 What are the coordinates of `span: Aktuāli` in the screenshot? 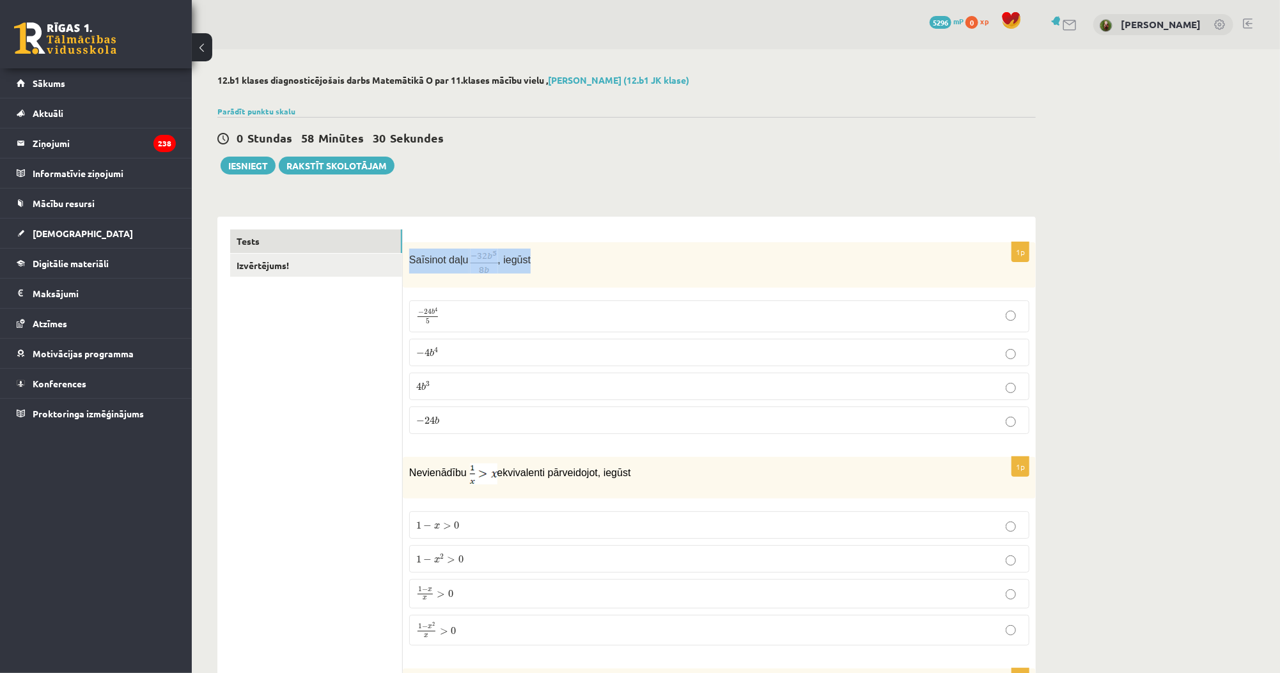 It's located at (48, 113).